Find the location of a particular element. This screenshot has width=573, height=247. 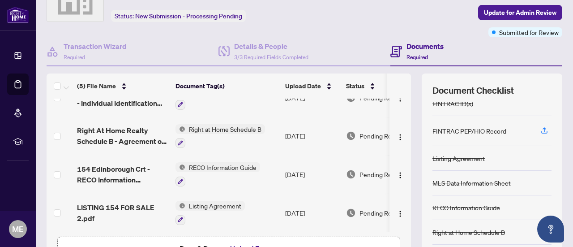

span: Status is located at coordinates (355, 86).